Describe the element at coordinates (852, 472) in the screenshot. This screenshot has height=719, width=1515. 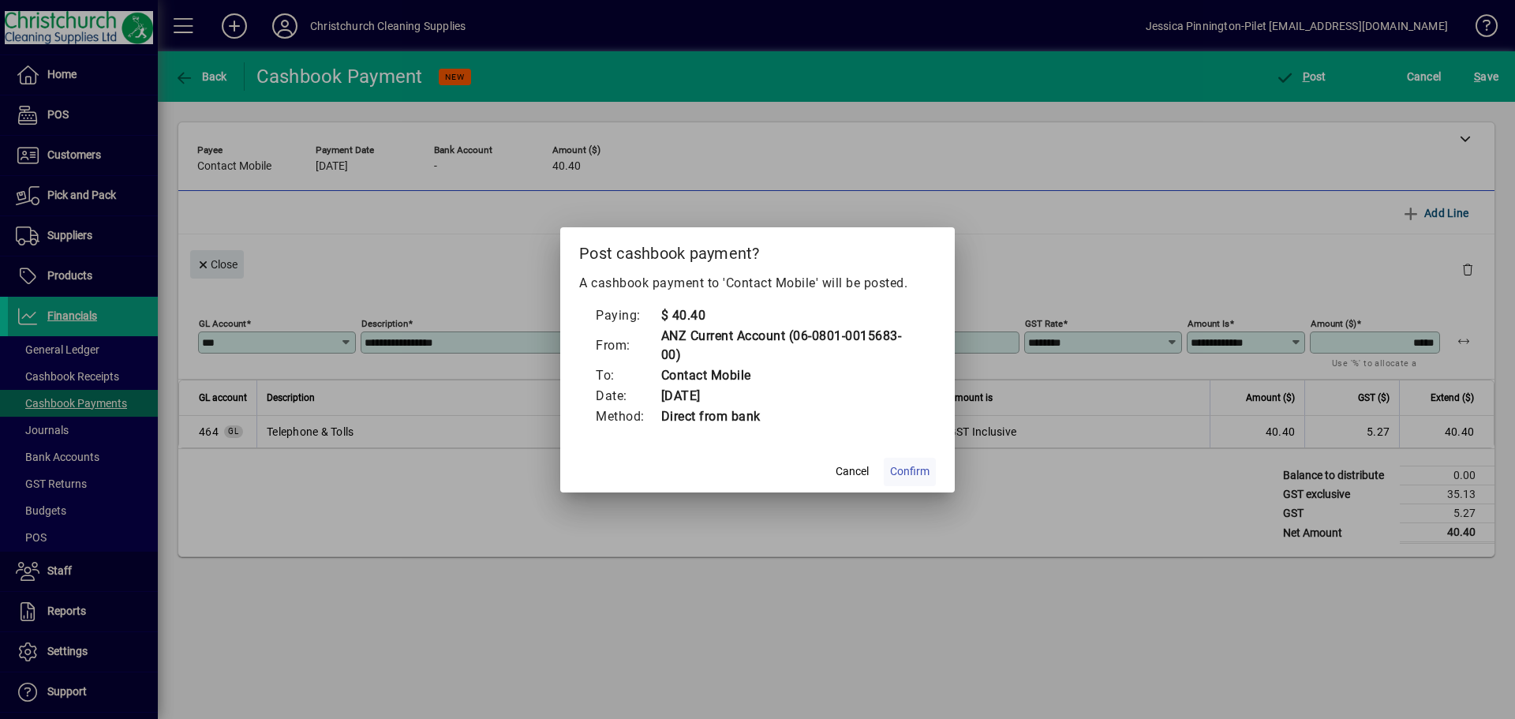
I see `button: Cancel` at that location.